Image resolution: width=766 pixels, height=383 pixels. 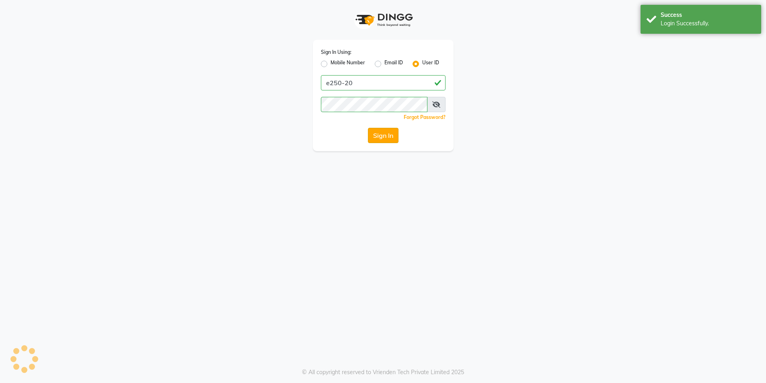 I want to click on img: logo1.svg, so click(x=383, y=20).